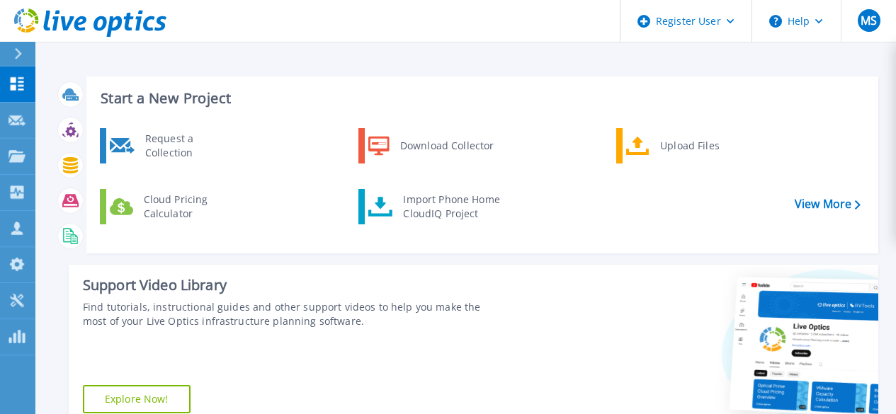 The width and height of the screenshot is (896, 414). Describe the element at coordinates (827, 204) in the screenshot. I see `a: View More` at that location.